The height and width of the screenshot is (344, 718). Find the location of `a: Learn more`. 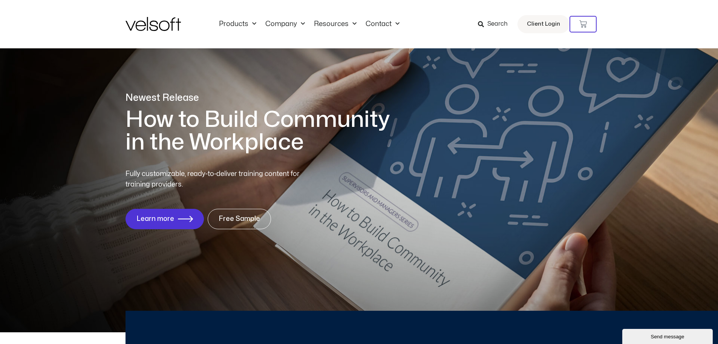

a: Learn more is located at coordinates (165, 219).